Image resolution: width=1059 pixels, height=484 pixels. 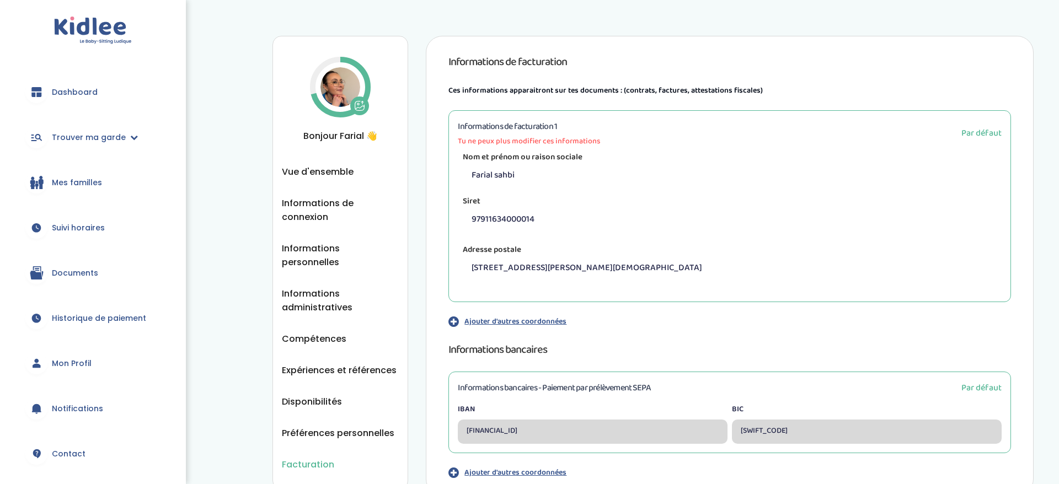 I want to click on label: BIC, so click(x=867, y=409).